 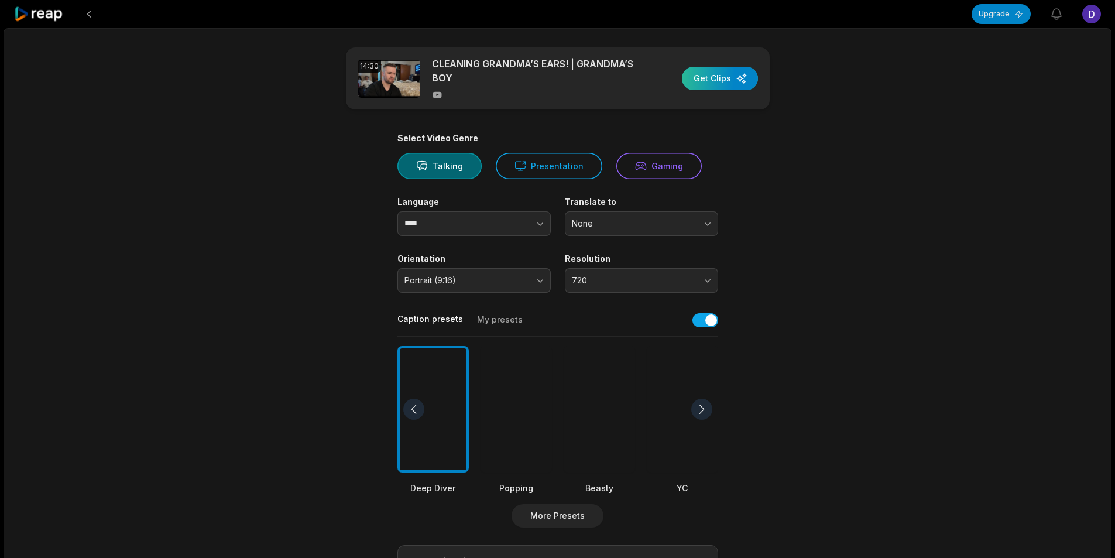 What do you see at coordinates (549, 166) in the screenshot?
I see `button: Presentation` at bounding box center [549, 166].